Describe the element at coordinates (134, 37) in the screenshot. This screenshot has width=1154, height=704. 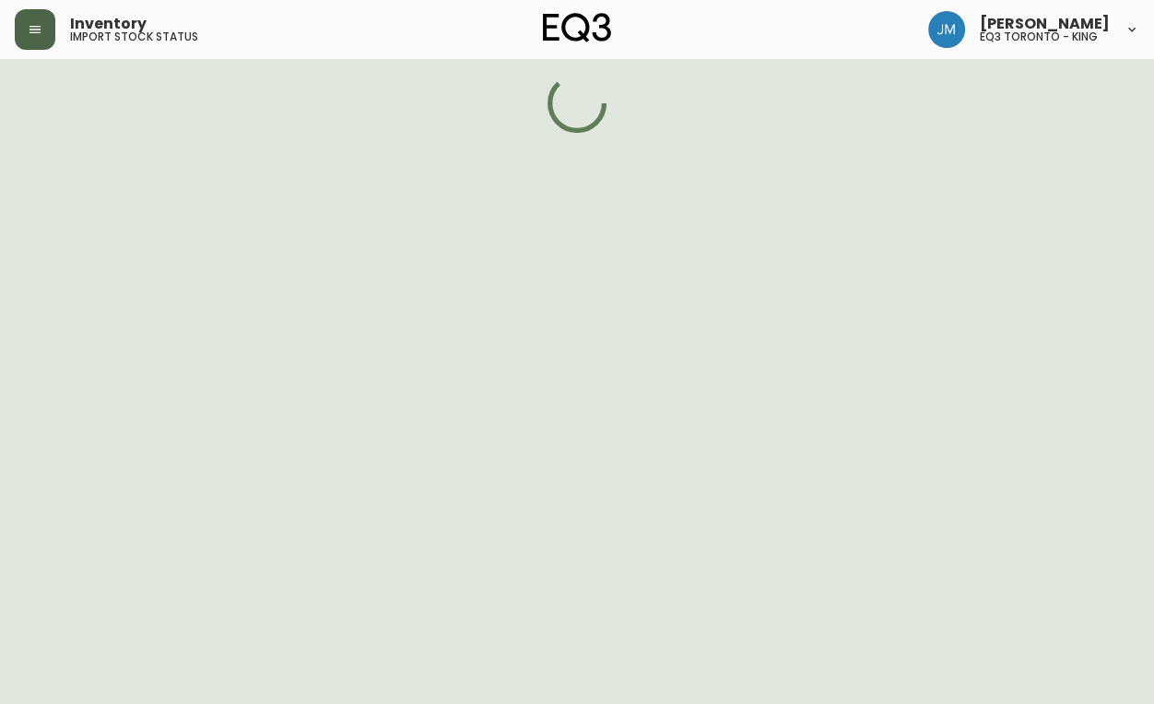
I see `h5: import stock status` at that location.